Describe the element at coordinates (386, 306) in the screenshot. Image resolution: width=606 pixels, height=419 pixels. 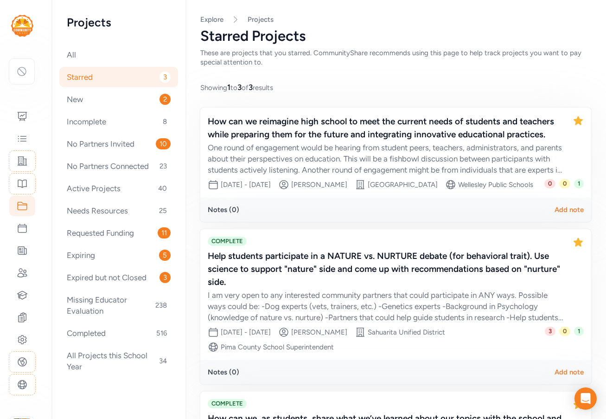
I see `div: I am very open to any interested community partners that could participate in ANY ways. Possible ...` at that location.